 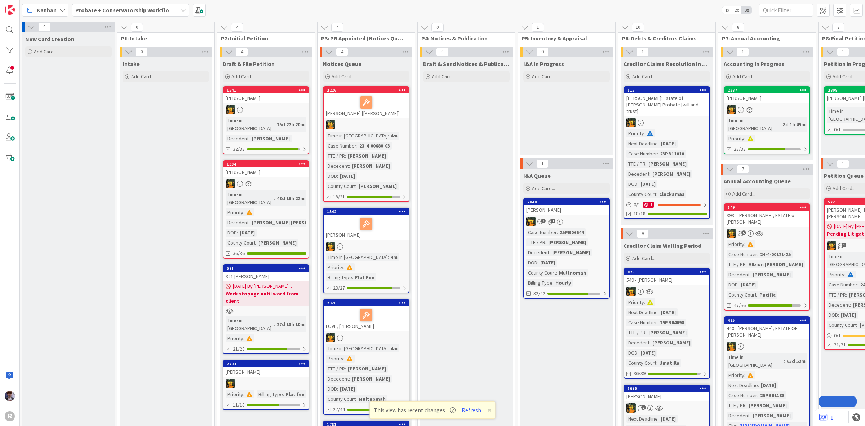 I want to click on div: 2793, so click(x=267, y=364).